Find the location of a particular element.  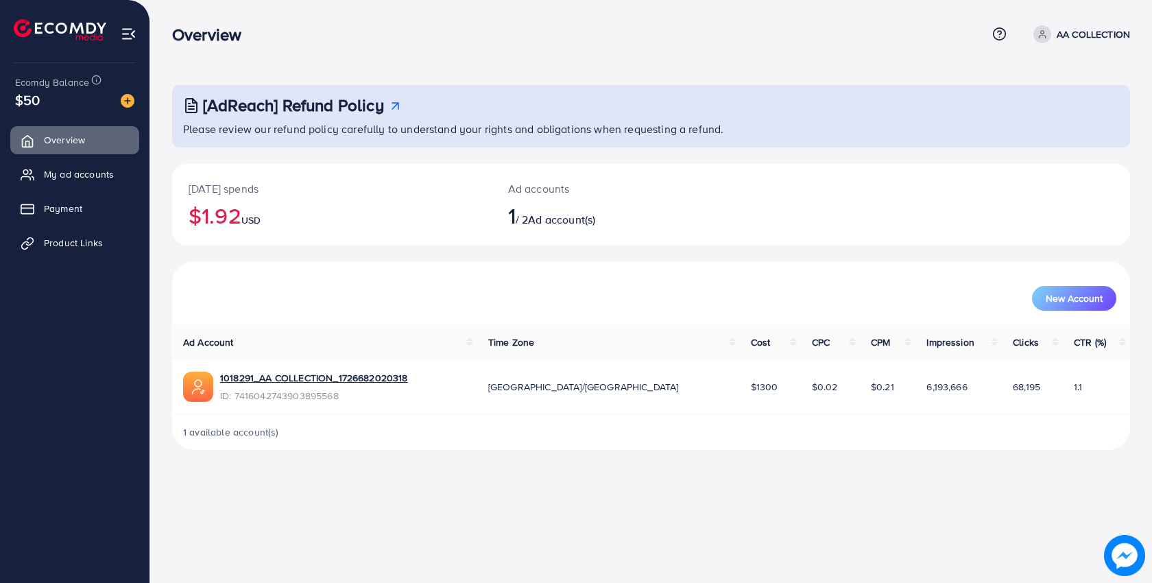

a: 1018291_AA COLLECTION_1726682020318 is located at coordinates (314, 378).